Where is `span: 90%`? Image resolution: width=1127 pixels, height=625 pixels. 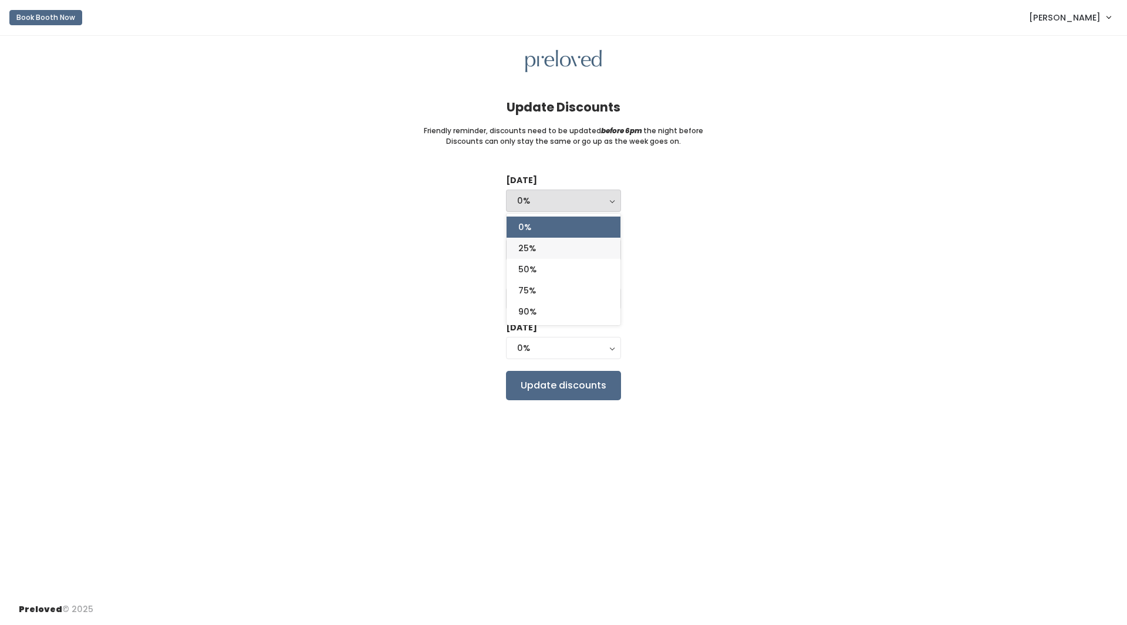 span: 90% is located at coordinates (527, 312).